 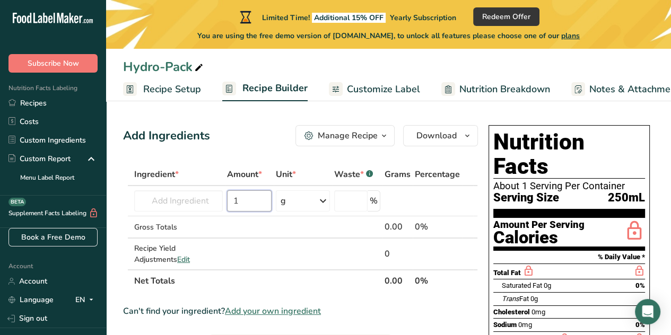 What do you see at coordinates (257, 281) in the screenshot?
I see `th: Net Totals` at bounding box center [257, 281].